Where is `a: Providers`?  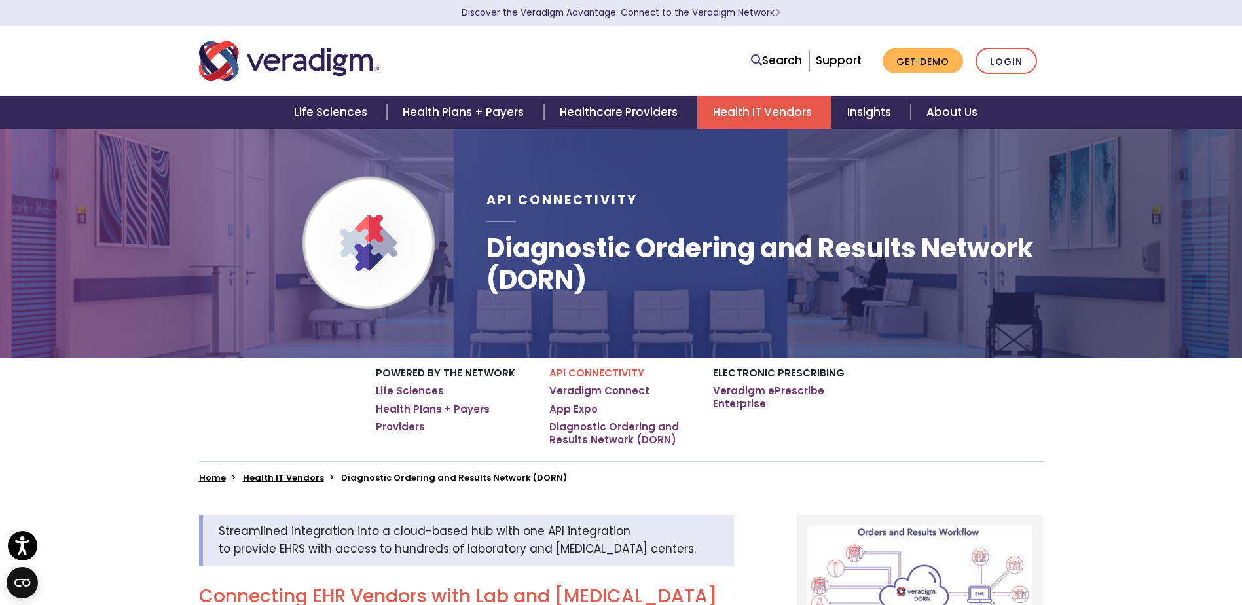
a: Providers is located at coordinates (400, 427).